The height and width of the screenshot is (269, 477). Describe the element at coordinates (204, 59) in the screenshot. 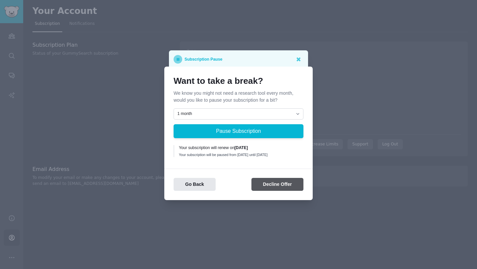

I see `p: Subscription Pause` at that location.